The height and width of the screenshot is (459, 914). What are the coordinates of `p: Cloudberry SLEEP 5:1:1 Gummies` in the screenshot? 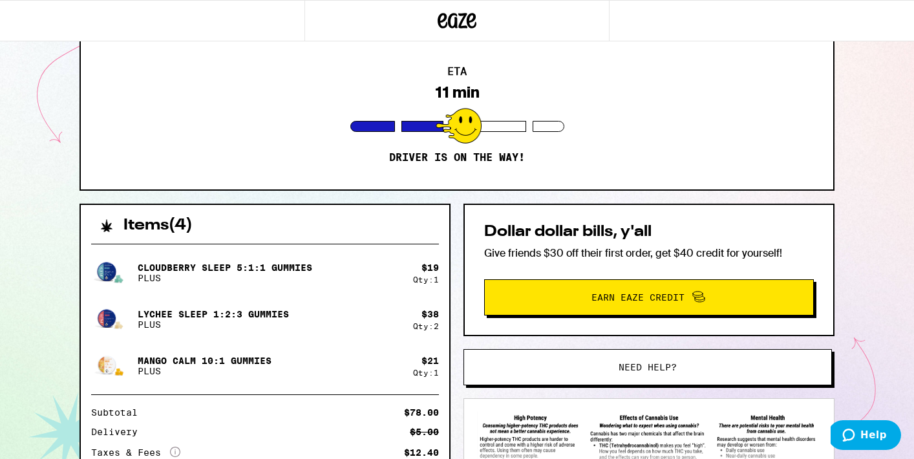 It's located at (225, 267).